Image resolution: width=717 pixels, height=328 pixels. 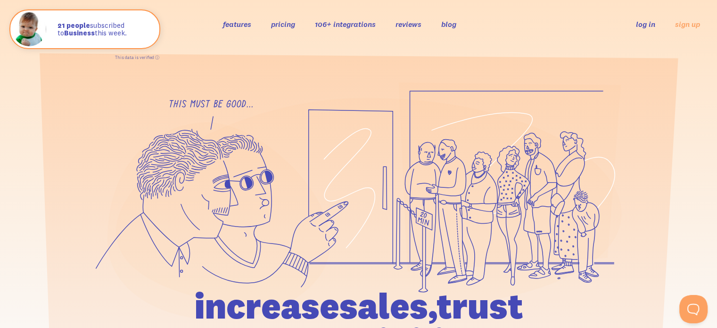 What do you see at coordinates (408, 24) in the screenshot?
I see `a: reviews` at bounding box center [408, 24].